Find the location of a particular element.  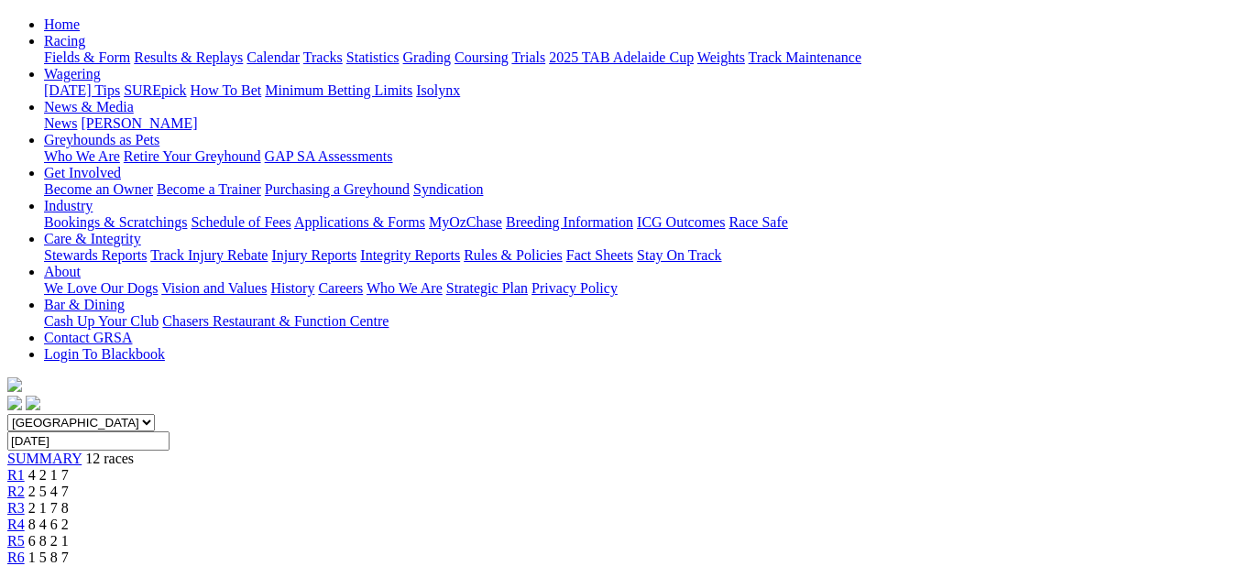

a: Industry is located at coordinates (68, 205).